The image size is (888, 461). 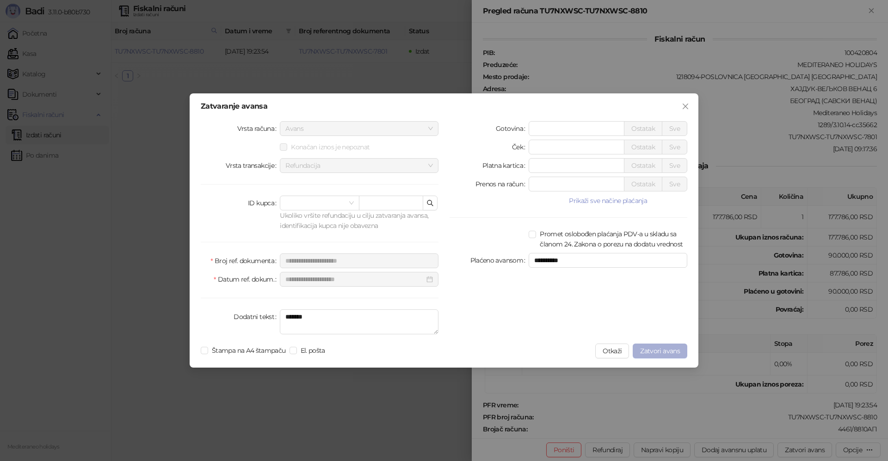 What do you see at coordinates (263, 203) in the screenshot?
I see `label: ID kupca` at bounding box center [263, 203].